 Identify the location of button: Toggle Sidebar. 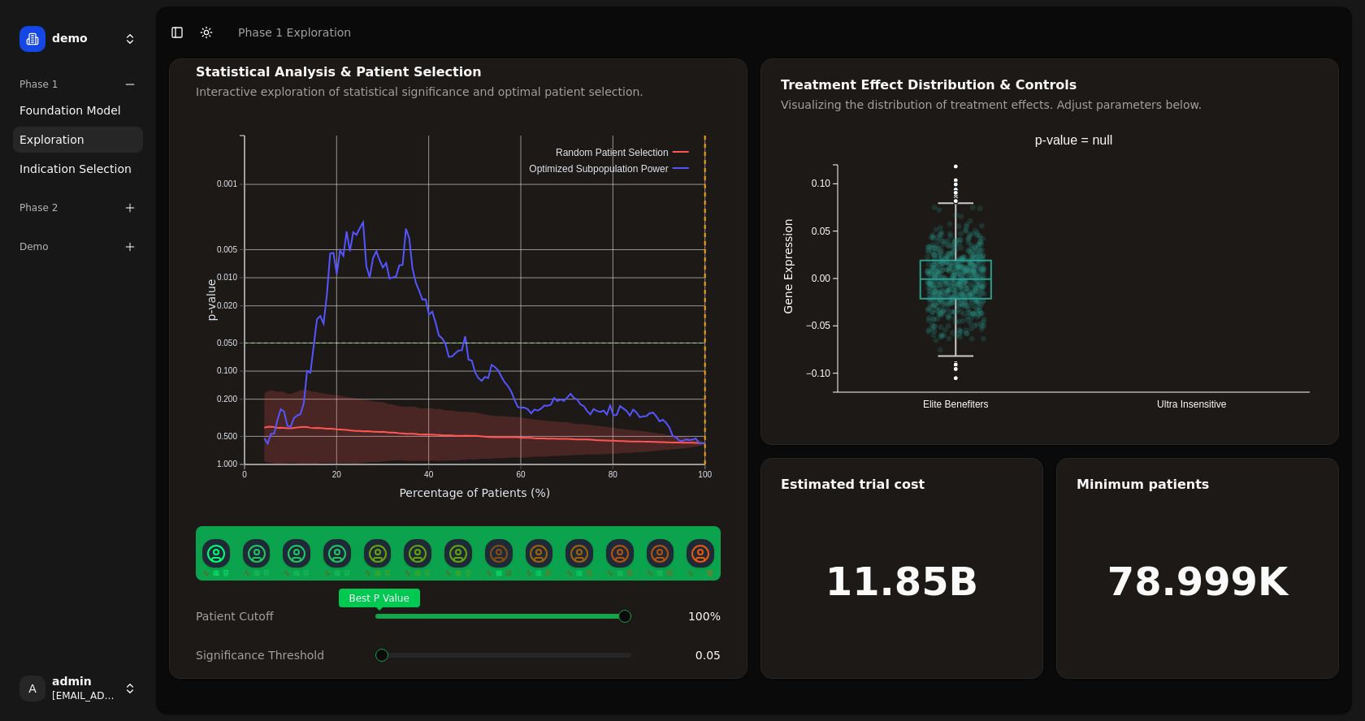
(177, 32).